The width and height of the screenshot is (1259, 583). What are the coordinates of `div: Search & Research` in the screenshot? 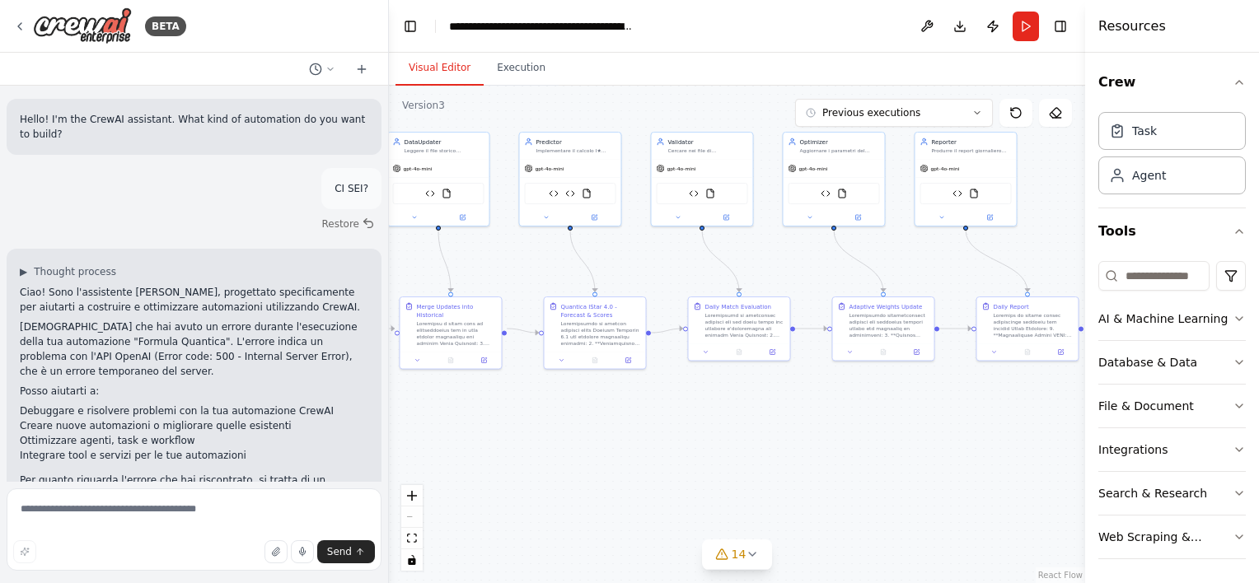 It's located at (1153, 494).